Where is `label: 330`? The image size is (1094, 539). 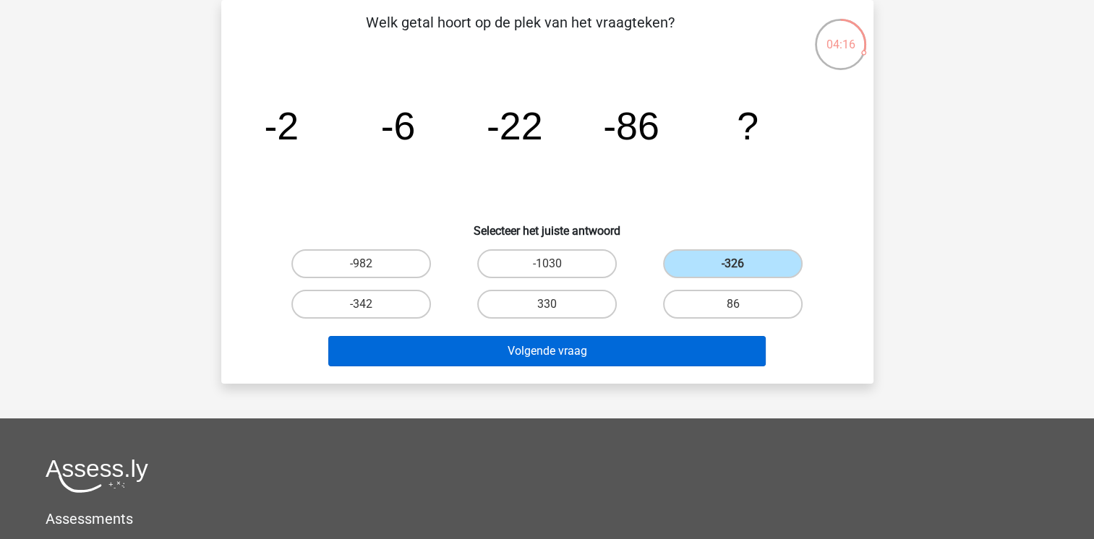 label: 330 is located at coordinates (547, 304).